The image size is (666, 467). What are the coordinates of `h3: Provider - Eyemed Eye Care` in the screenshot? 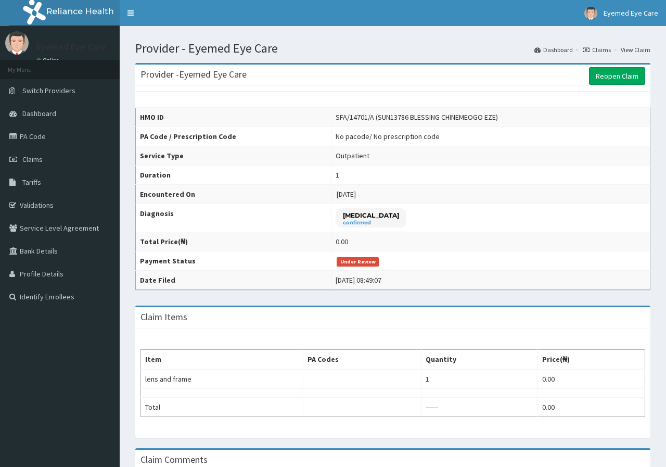 It's located at (194, 74).